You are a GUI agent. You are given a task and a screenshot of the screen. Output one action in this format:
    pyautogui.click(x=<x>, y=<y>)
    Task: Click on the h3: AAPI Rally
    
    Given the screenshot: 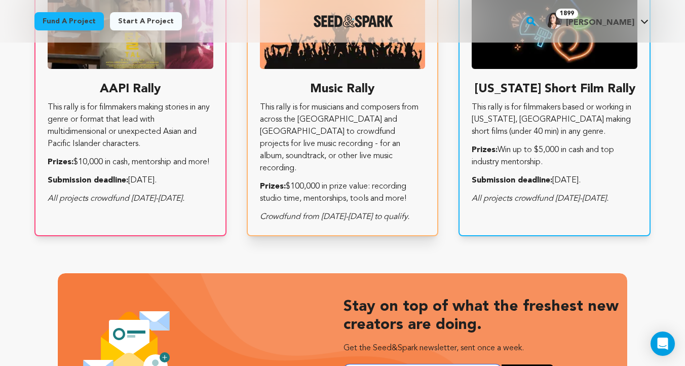 What is the action you would take?
    pyautogui.click(x=130, y=89)
    